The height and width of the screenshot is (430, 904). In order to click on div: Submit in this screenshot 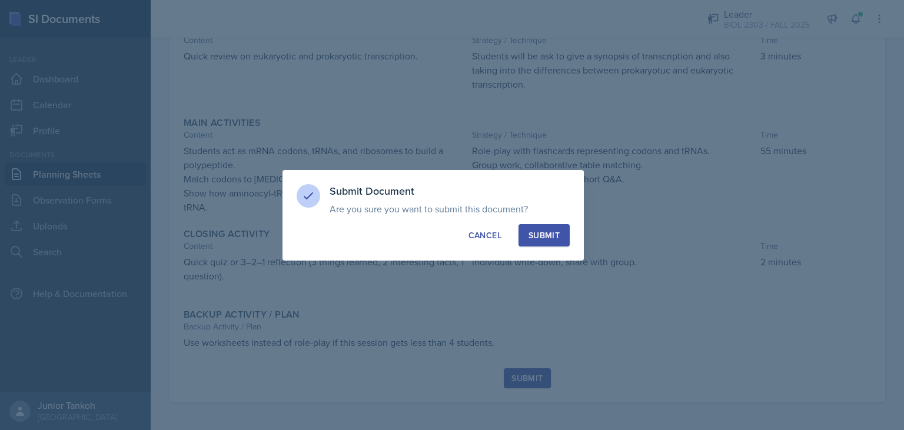, I will do `click(544, 235)`.